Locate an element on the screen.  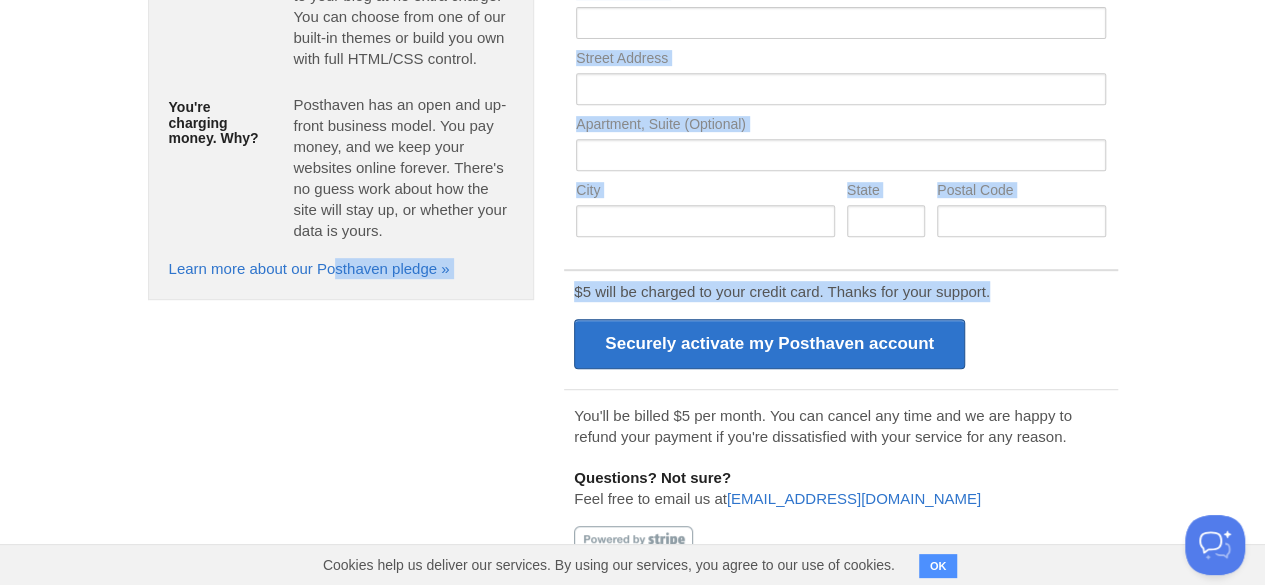
button: OK is located at coordinates (938, 566).